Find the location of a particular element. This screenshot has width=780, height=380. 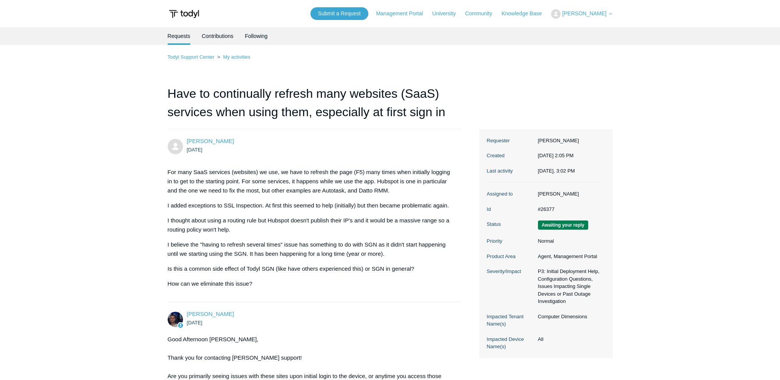

dt: Impacted Device Name(s) is located at coordinates (510, 343).